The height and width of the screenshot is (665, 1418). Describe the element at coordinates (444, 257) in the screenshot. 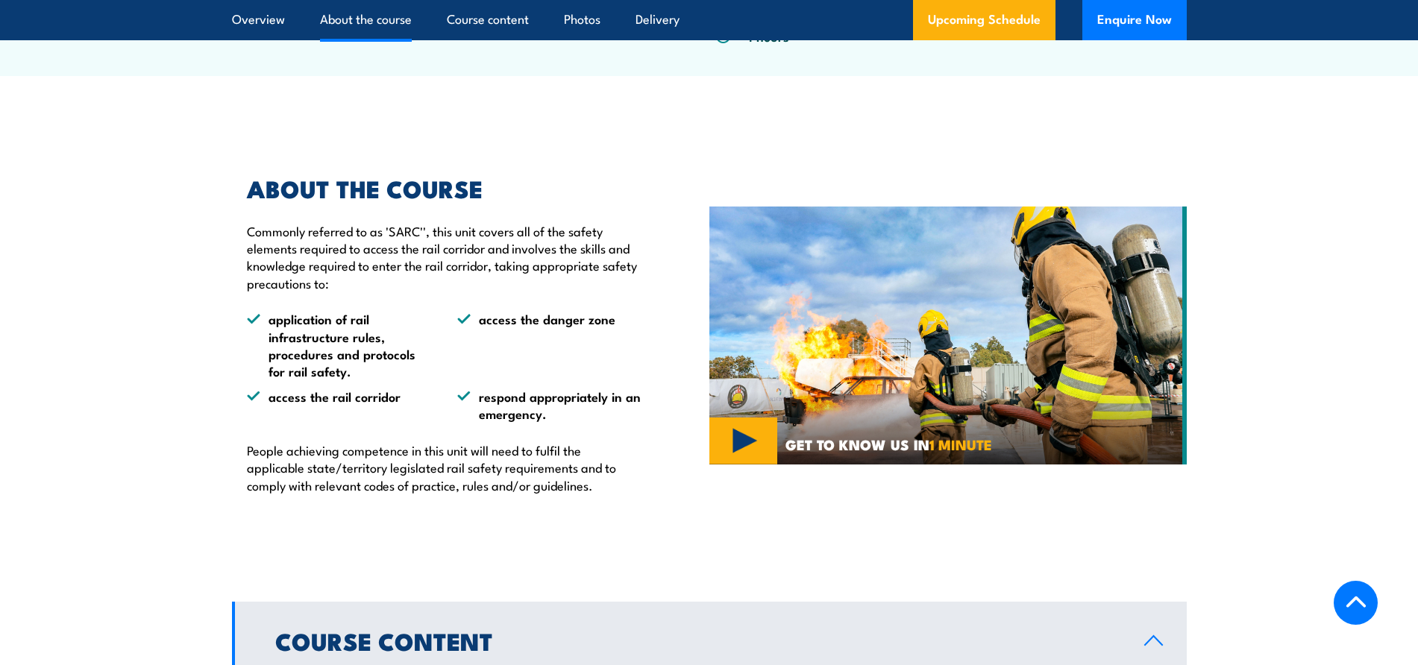

I see `p: Commonly referred to as 'SARC'', this unit covers all of the safety elements required to access t...` at that location.